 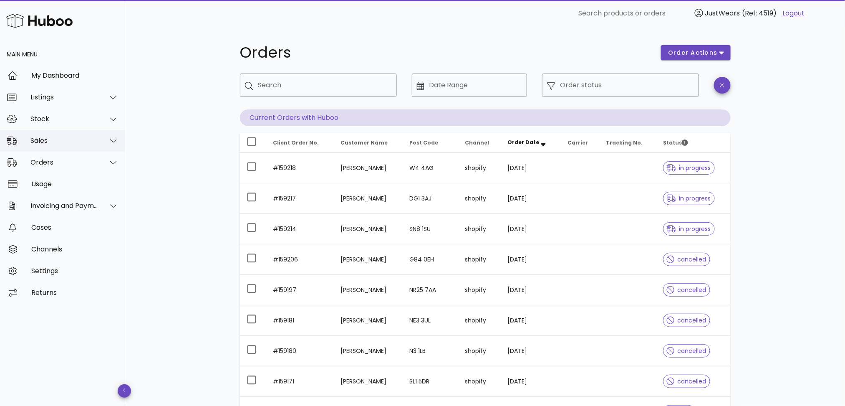 What do you see at coordinates (477, 142) in the screenshot?
I see `span: Channel` at bounding box center [477, 142].